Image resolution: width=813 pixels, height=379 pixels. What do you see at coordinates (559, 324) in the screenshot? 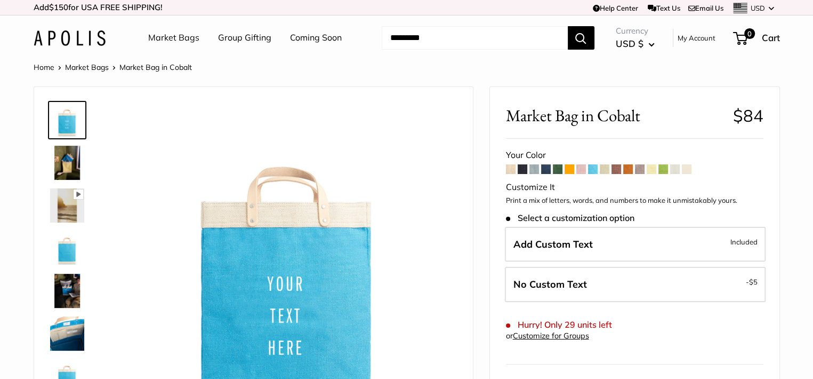
I see `span: Hurry! Only 29 units left` at bounding box center [559, 324].